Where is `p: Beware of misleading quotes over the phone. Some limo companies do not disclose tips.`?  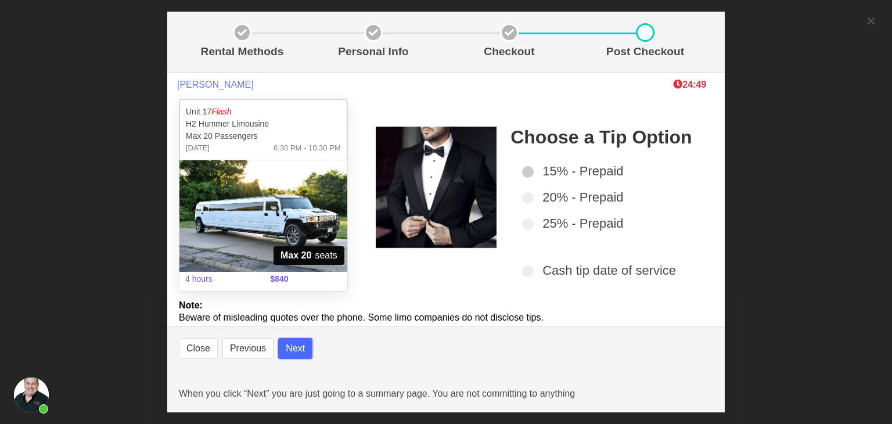 p: Beware of misleading quotes over the phone. Some limo companies do not disclose tips. is located at coordinates (446, 318).